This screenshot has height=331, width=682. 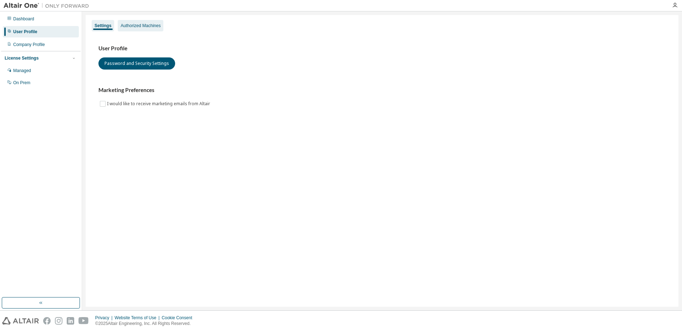 What do you see at coordinates (21, 58) in the screenshot?
I see `div: License Settings` at bounding box center [21, 58].